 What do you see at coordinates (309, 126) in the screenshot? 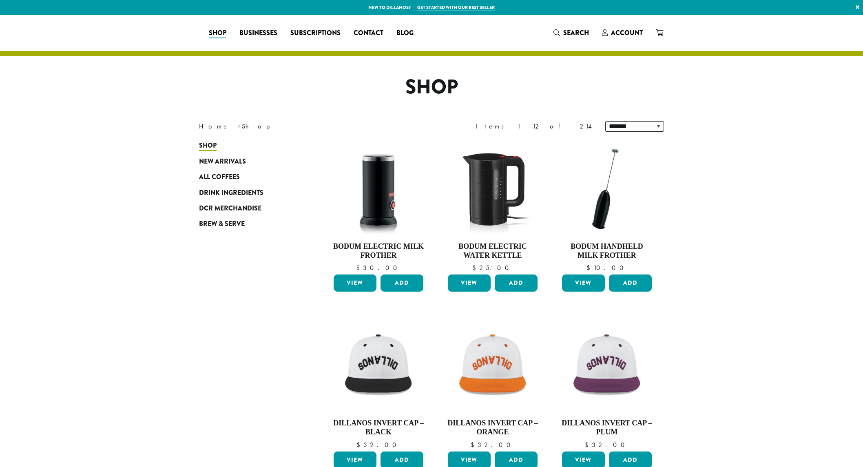
I see `nav: Breadcrumb` at bounding box center [309, 126].